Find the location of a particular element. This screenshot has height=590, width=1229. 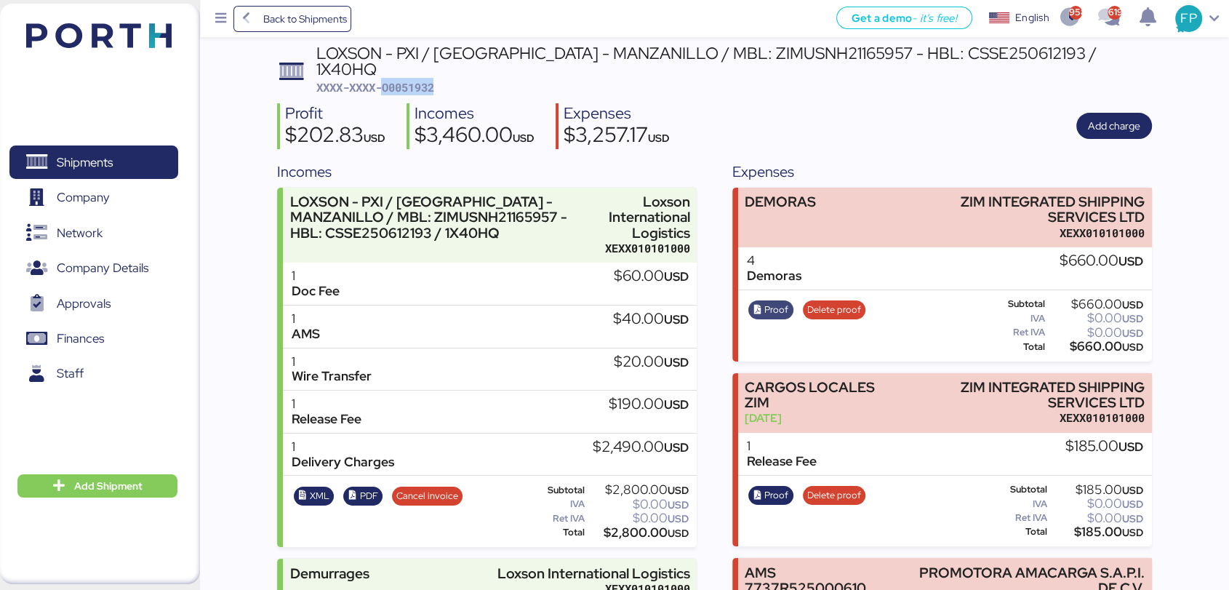

div: $60.00 is located at coordinates (650, 276).